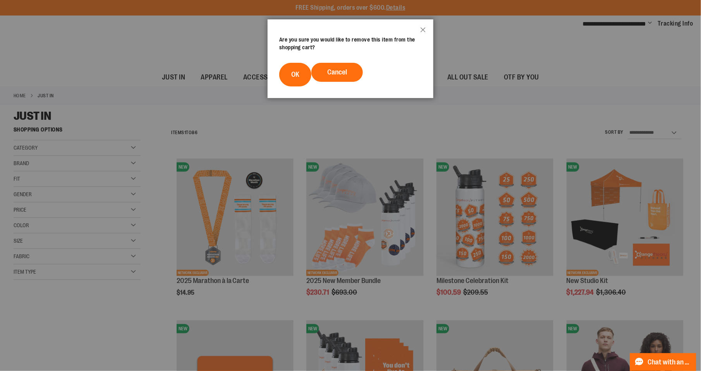  Describe the element at coordinates (351, 43) in the screenshot. I see `div: Are you sure you would like to remove this item from the shopping cart?` at that location.